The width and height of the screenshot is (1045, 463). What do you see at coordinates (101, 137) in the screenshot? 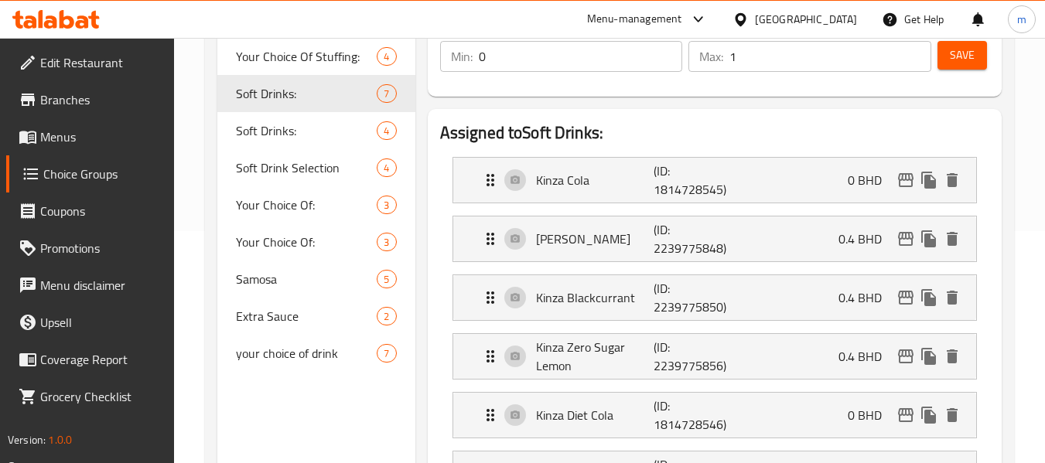
I see `span: Menus` at bounding box center [101, 137].